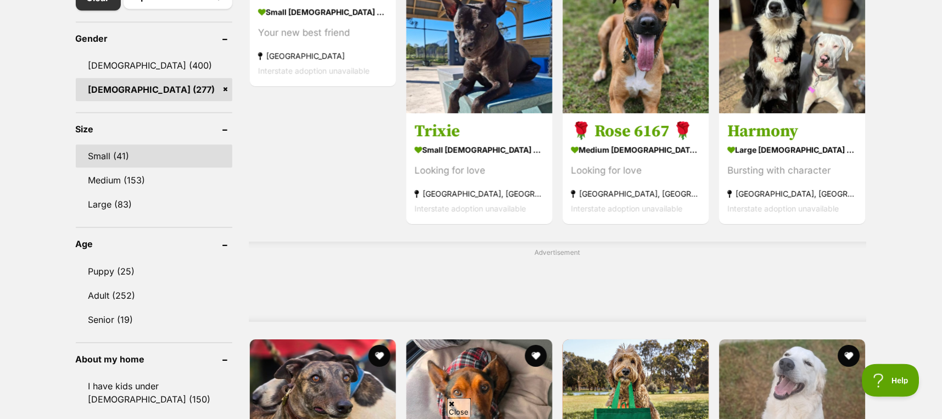 The height and width of the screenshot is (419, 942). Describe the element at coordinates (154, 180) in the screenshot. I see `a: Medium (153)` at that location.